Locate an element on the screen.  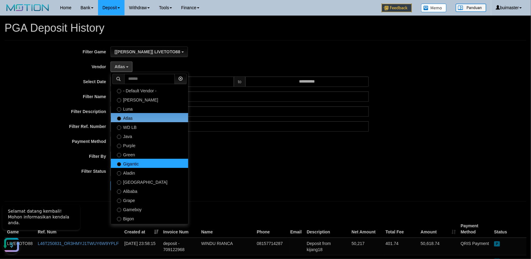
label: Atlas is located at coordinates (149, 117).